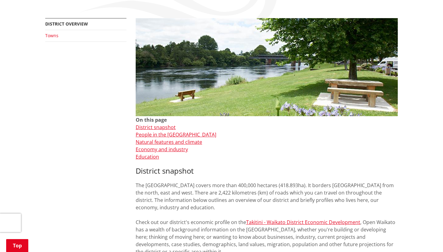  What do you see at coordinates (303, 222) in the screenshot?
I see `a: Takitini - Waikato District Economic Development` at bounding box center [303, 222].